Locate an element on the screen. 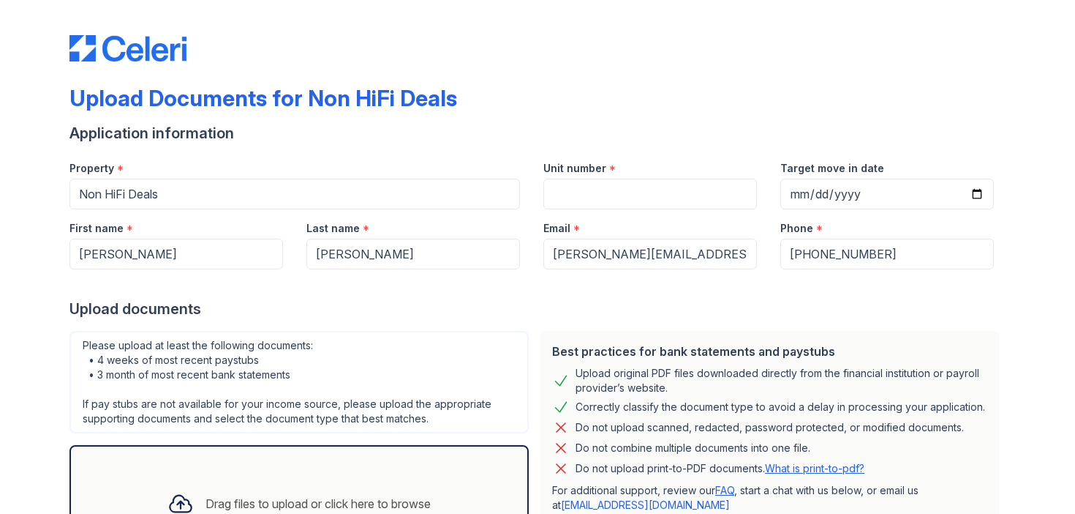 Image resolution: width=1075 pixels, height=514 pixels. div: Upload documents is located at coordinates (538, 309).